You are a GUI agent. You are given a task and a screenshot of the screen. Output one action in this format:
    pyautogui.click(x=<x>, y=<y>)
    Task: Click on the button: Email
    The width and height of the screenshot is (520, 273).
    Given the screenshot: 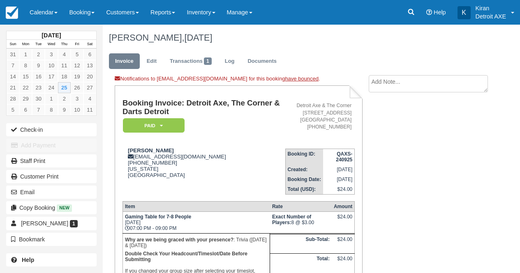 What is the action you would take?
    pyautogui.click(x=51, y=192)
    